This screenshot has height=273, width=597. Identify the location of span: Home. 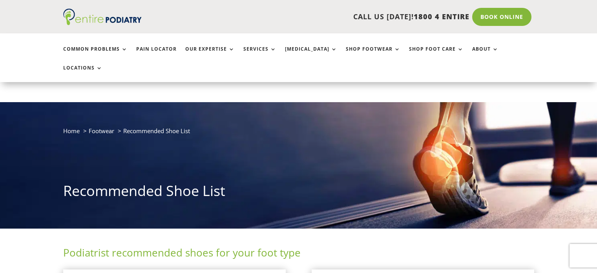
(71, 131).